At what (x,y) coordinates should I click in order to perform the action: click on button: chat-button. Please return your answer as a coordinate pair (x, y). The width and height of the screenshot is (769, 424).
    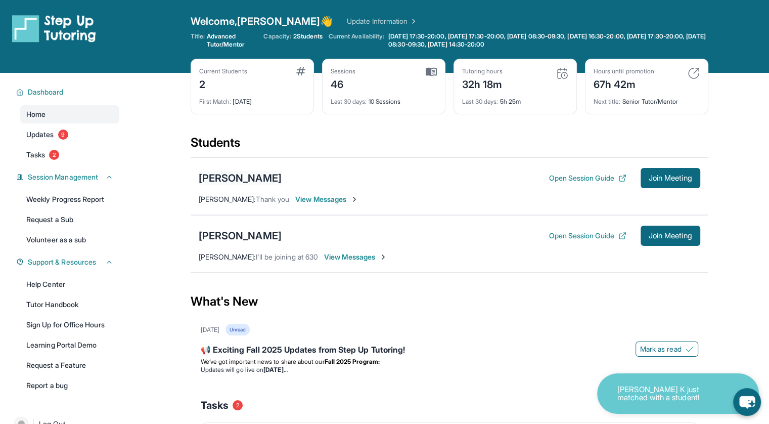
    Looking at the image, I should click on (747, 402).